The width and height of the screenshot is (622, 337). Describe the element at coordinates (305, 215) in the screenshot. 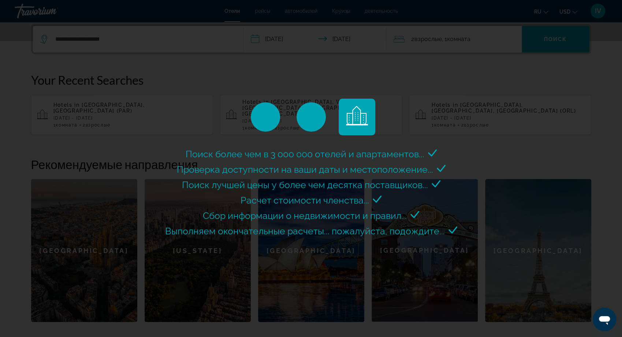

I see `span: Сбор информации о недвижимости и правил...` at that location.